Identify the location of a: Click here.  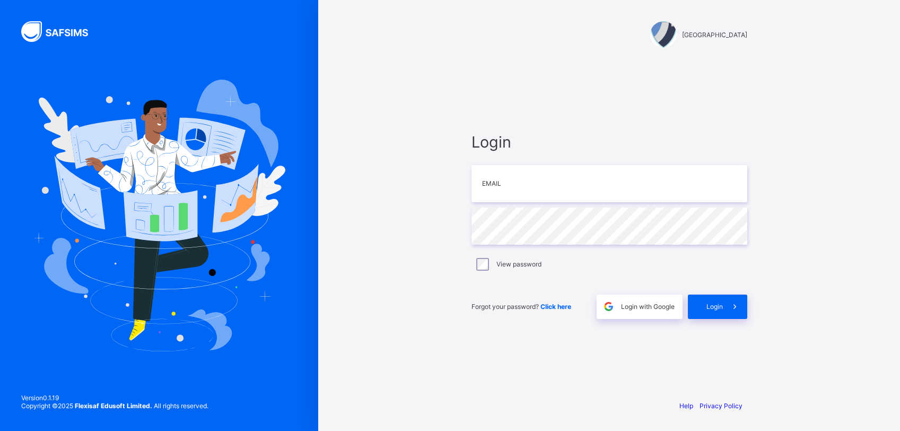
(556, 306).